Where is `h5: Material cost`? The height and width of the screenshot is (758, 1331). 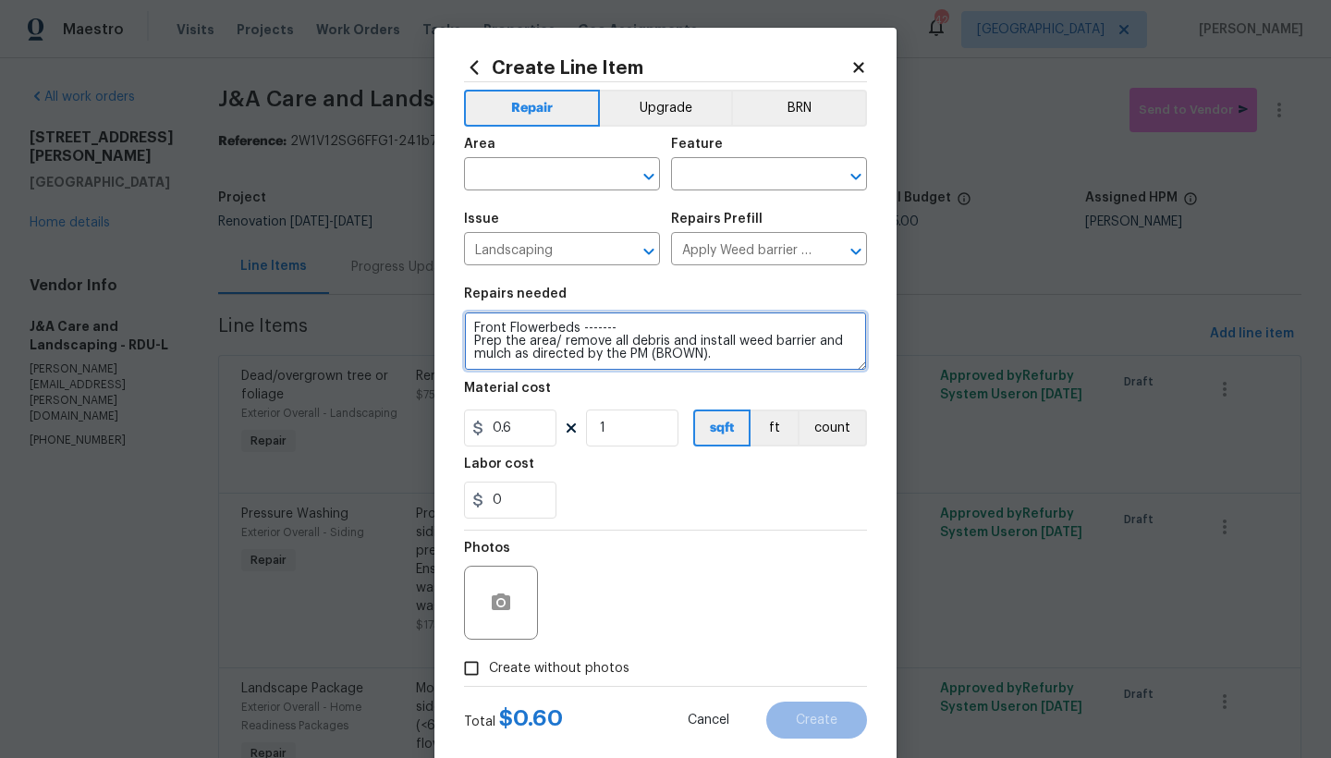 h5: Material cost is located at coordinates (507, 388).